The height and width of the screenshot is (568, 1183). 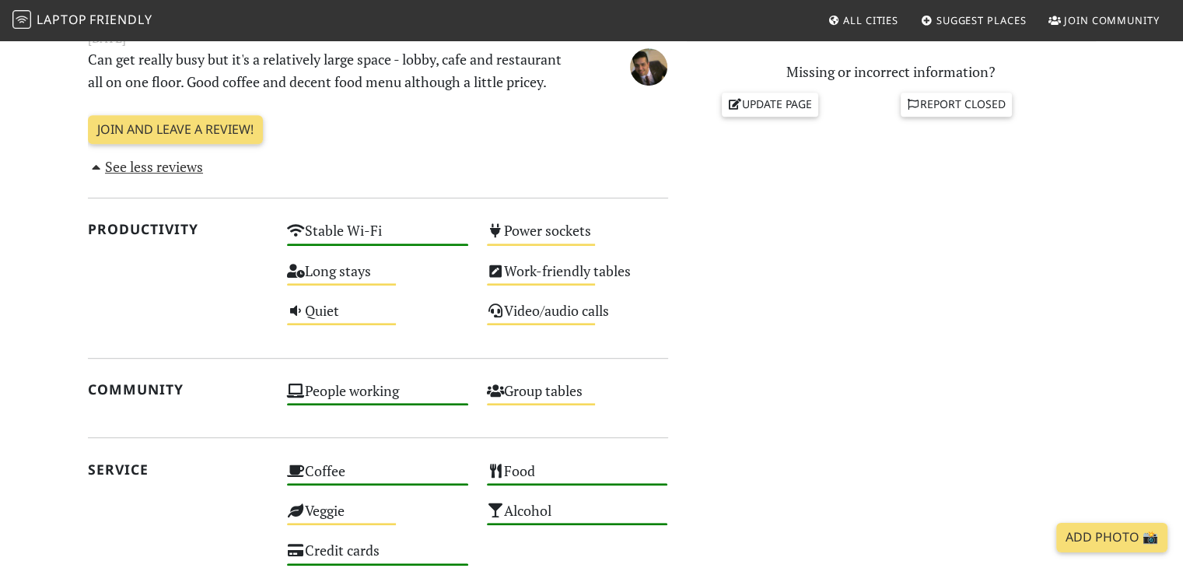 What do you see at coordinates (178, 389) in the screenshot?
I see `h2: Community` at bounding box center [178, 389].